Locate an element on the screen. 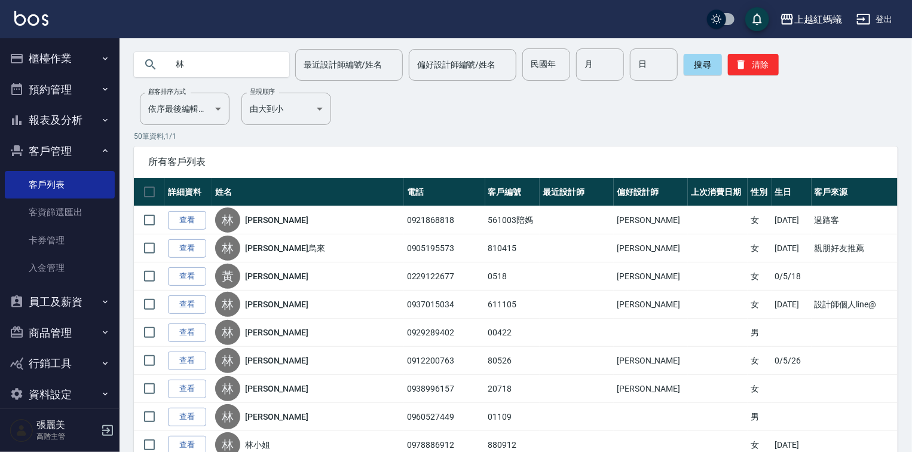 The height and width of the screenshot is (452, 912). button: 商品管理 is located at coordinates (60, 333).